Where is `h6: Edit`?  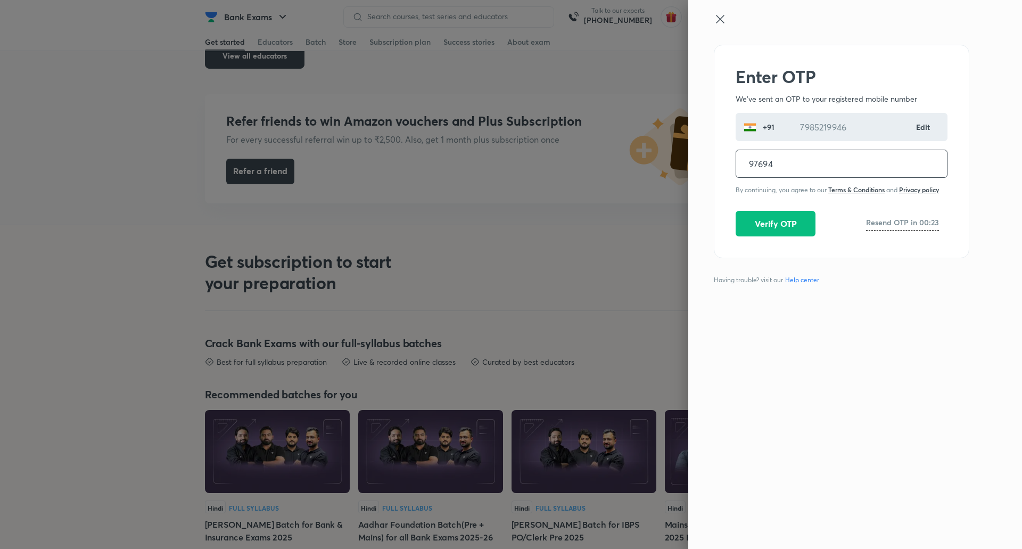
h6: Edit is located at coordinates (923, 127).